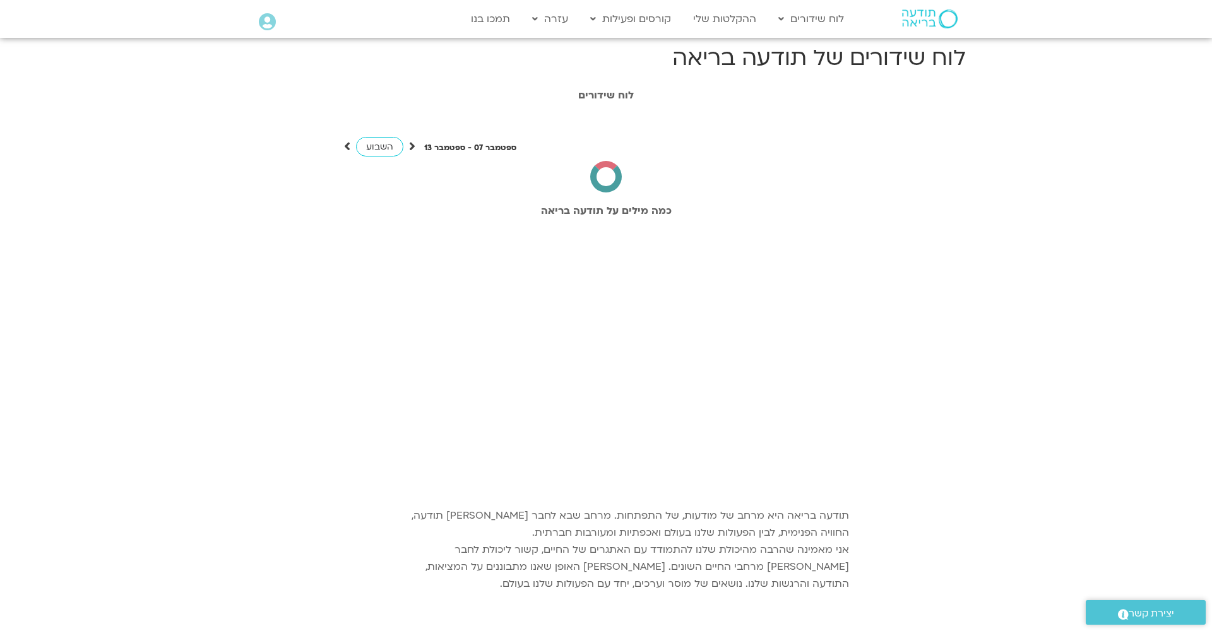 This screenshot has height=631, width=1212. Describe the element at coordinates (379, 146) in the screenshot. I see `a: השבוע` at that location.